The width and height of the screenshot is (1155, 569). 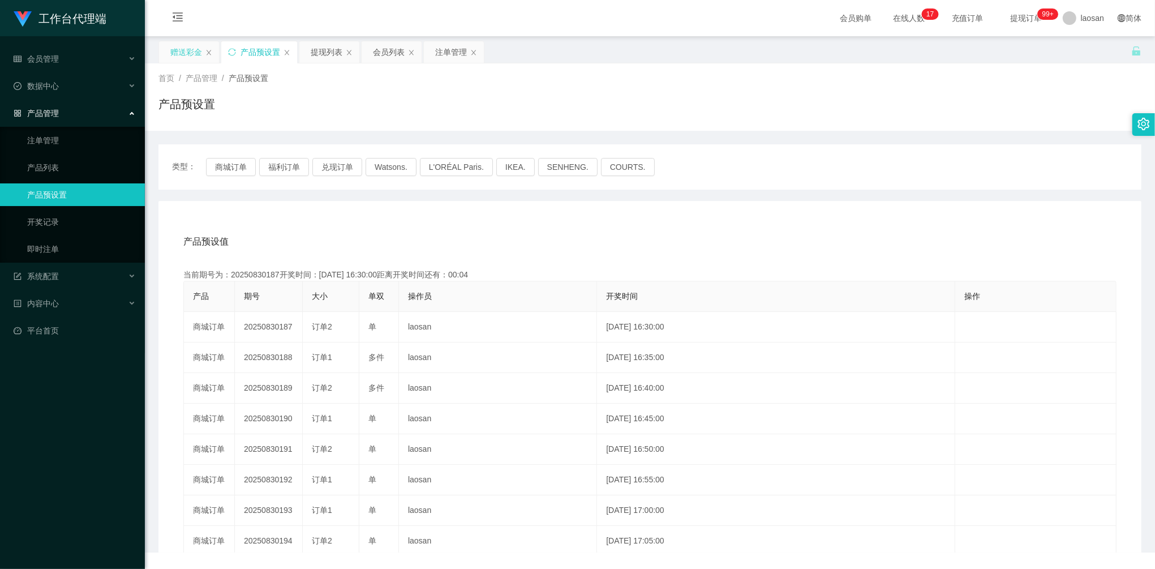 What do you see at coordinates (389, 52) in the screenshot?
I see `div: 会员列表` at bounding box center [389, 52].